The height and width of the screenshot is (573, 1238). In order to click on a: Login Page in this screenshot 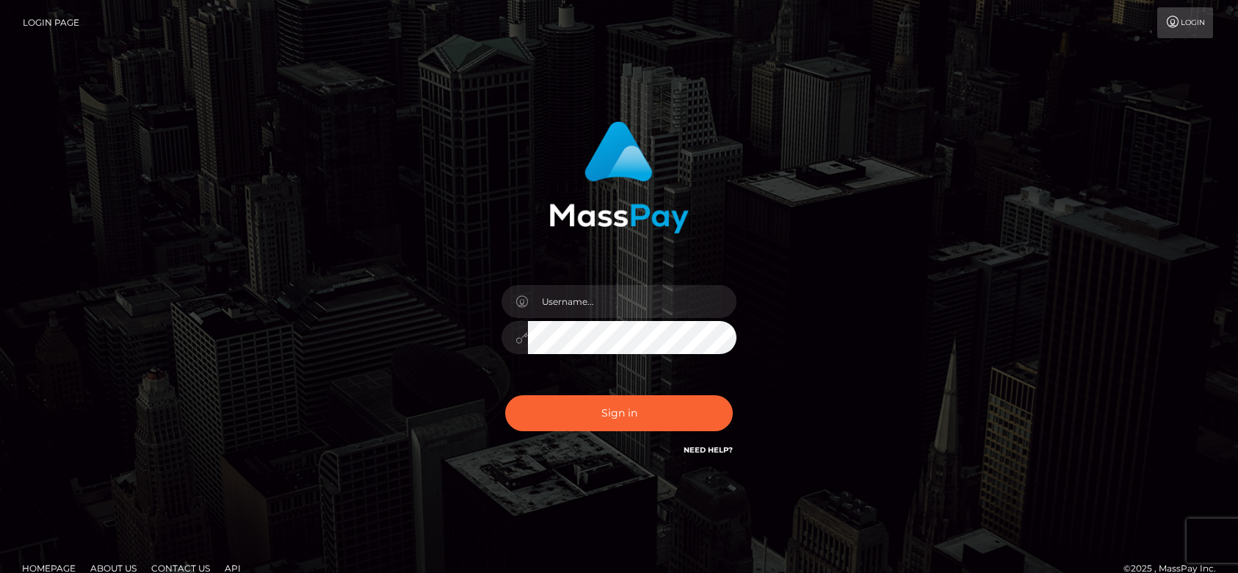, I will do `click(51, 23)`.